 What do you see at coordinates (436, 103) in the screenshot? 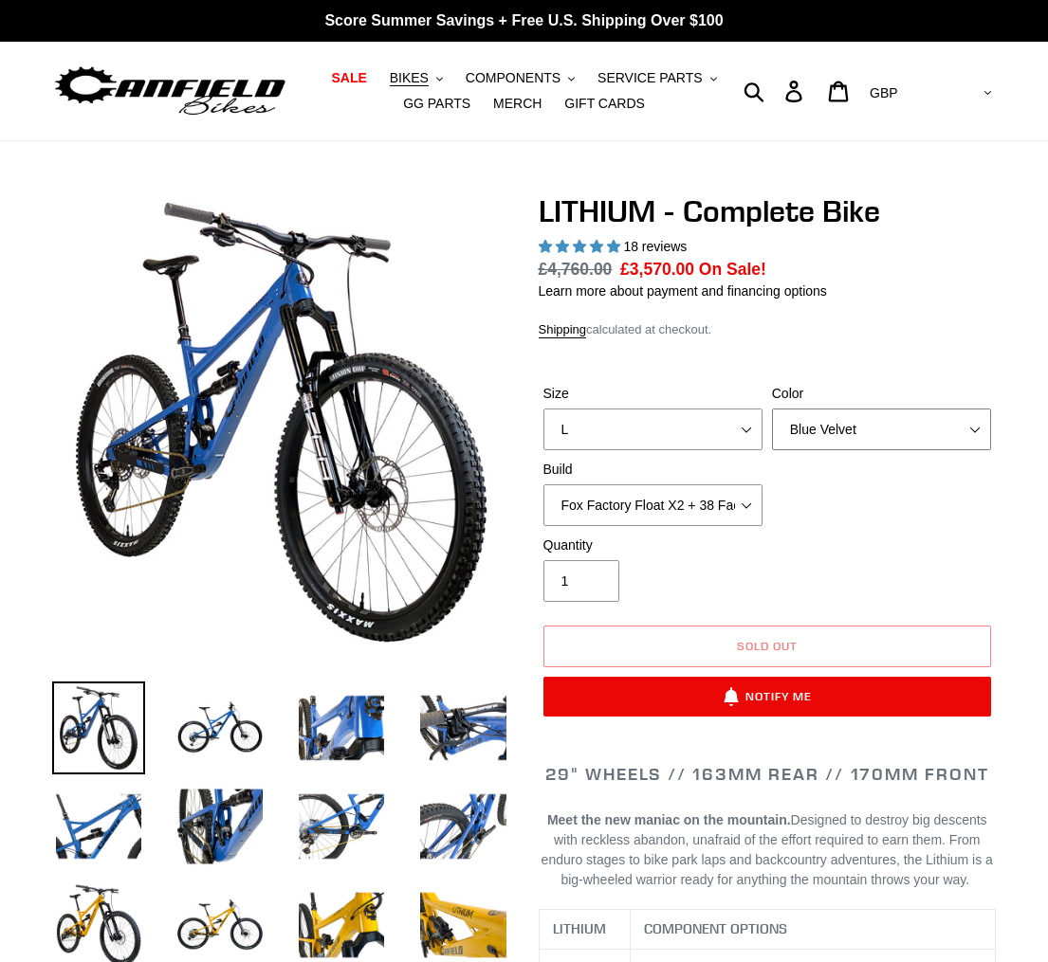
I see `a: GG PARTS` at bounding box center [436, 103].